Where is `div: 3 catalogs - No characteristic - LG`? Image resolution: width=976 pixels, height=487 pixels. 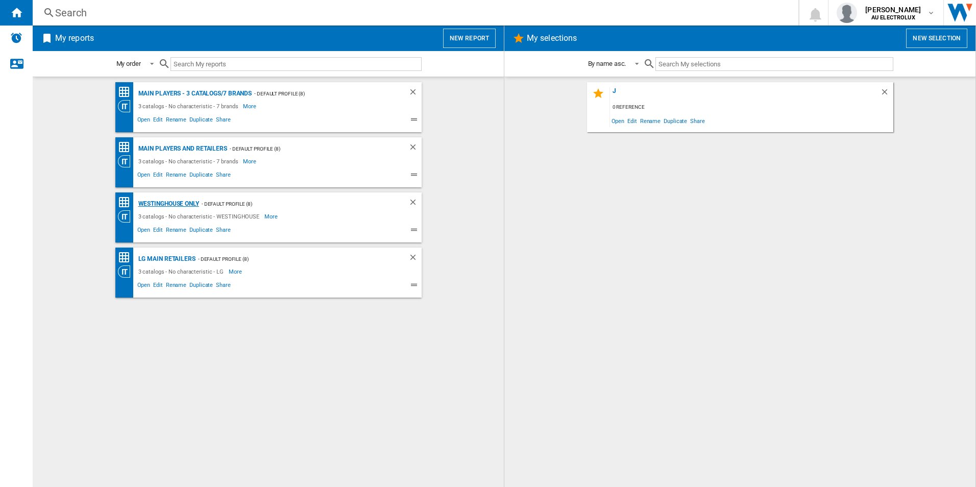 div: 3 catalogs - No characteristic - LG is located at coordinates (182, 272).